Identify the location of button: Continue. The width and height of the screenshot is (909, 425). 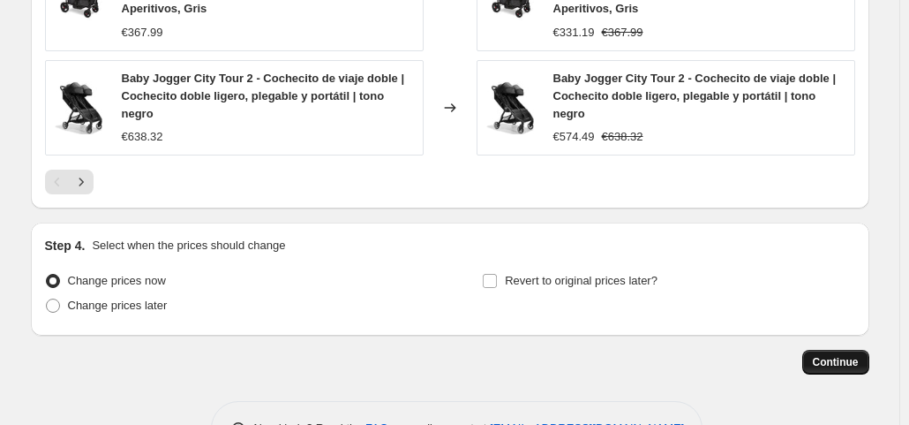
(836, 362).